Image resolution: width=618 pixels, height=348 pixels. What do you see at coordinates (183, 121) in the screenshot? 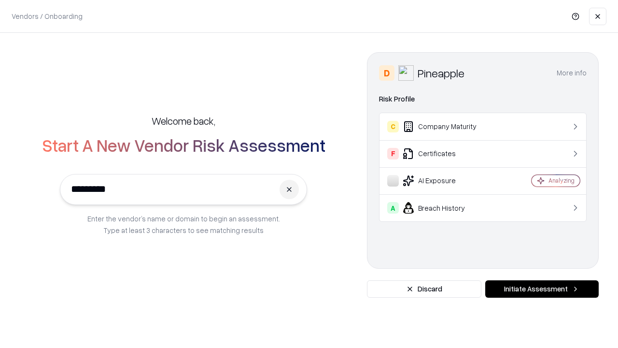
I see `h5: Welcome back,` at bounding box center [183, 121].